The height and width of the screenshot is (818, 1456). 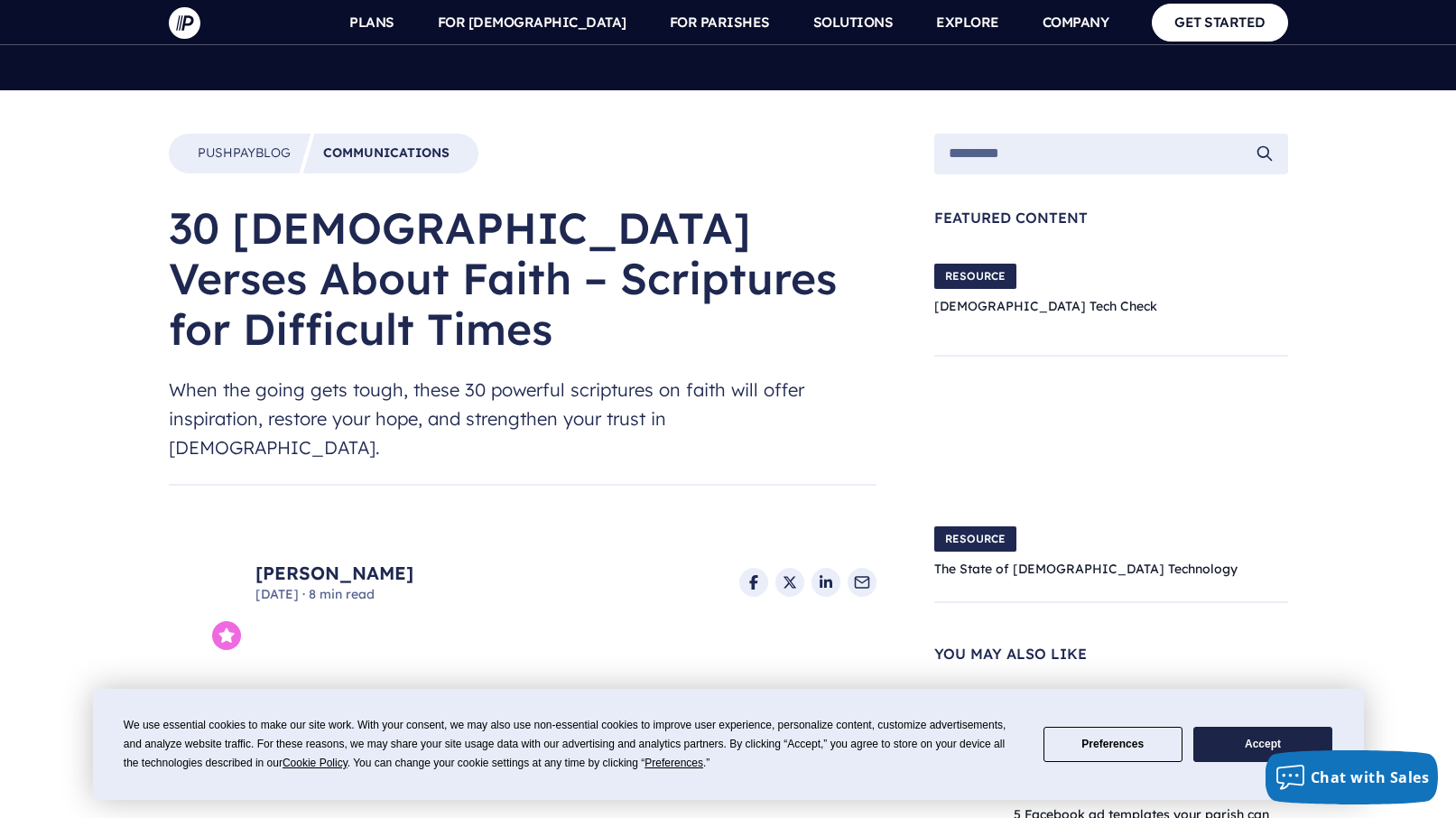 I want to click on a: Share on X, so click(x=789, y=582).